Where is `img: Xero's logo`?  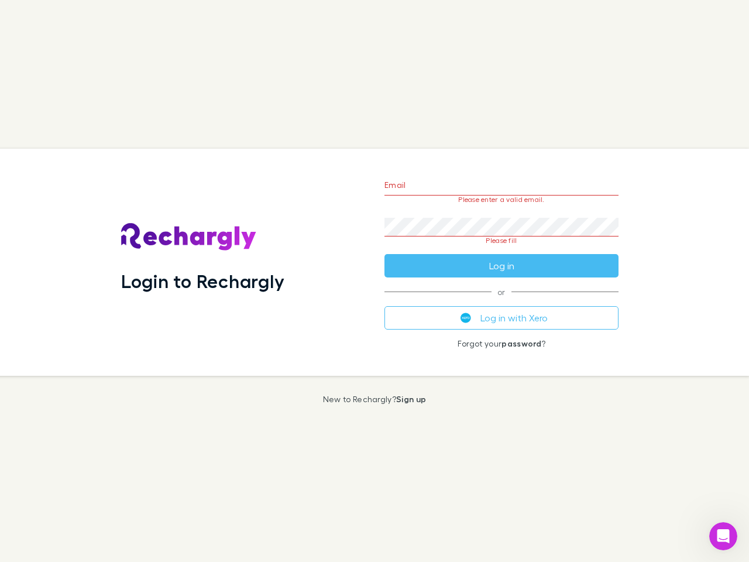
img: Xero's logo is located at coordinates (466, 318).